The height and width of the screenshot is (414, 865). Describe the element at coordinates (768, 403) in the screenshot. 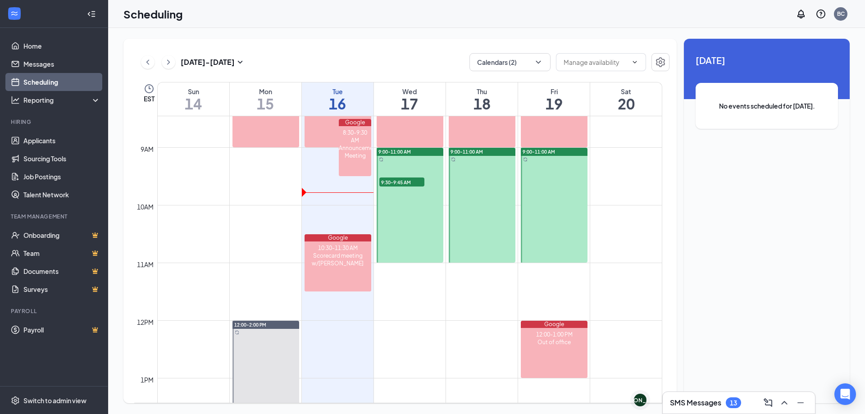

I see `svg: ComposeMessage` at that location.